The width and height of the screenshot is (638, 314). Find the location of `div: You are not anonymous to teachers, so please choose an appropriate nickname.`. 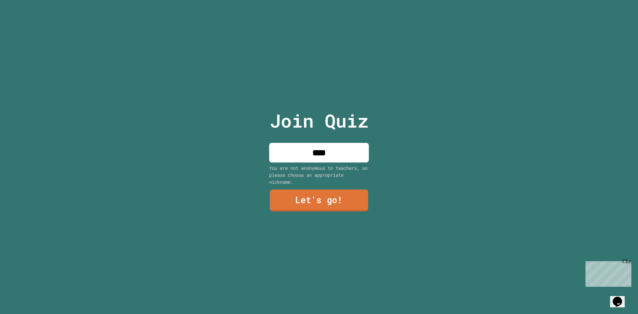

div: You are not anonymous to teachers, so please choose an appropriate nickname. is located at coordinates (319, 175).